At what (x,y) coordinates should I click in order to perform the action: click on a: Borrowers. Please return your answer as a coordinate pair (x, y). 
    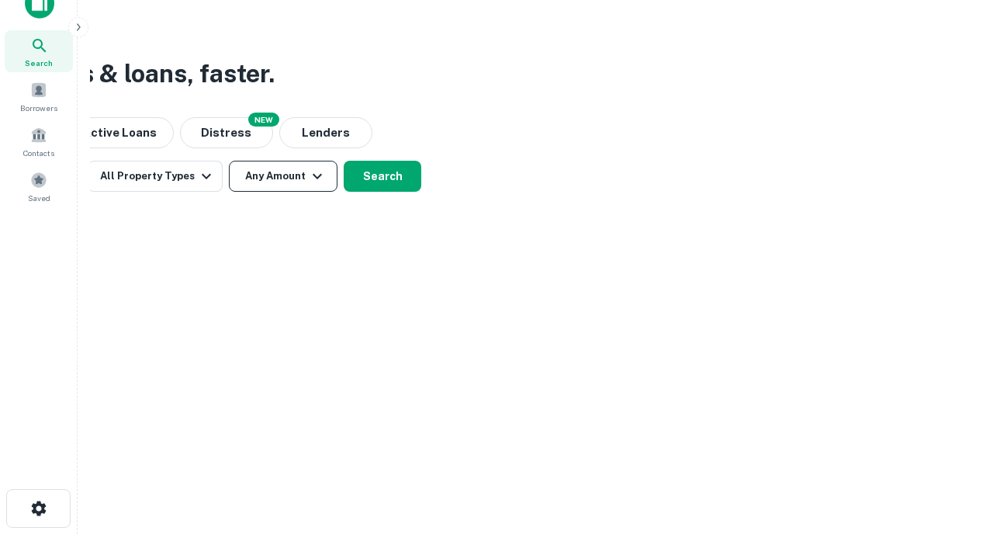
    Looking at the image, I should click on (39, 96).